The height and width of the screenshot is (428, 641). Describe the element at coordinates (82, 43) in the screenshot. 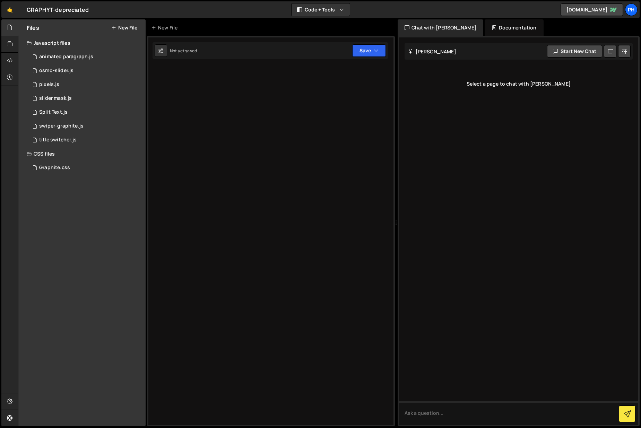

I see `div: Javascript files` at that location.